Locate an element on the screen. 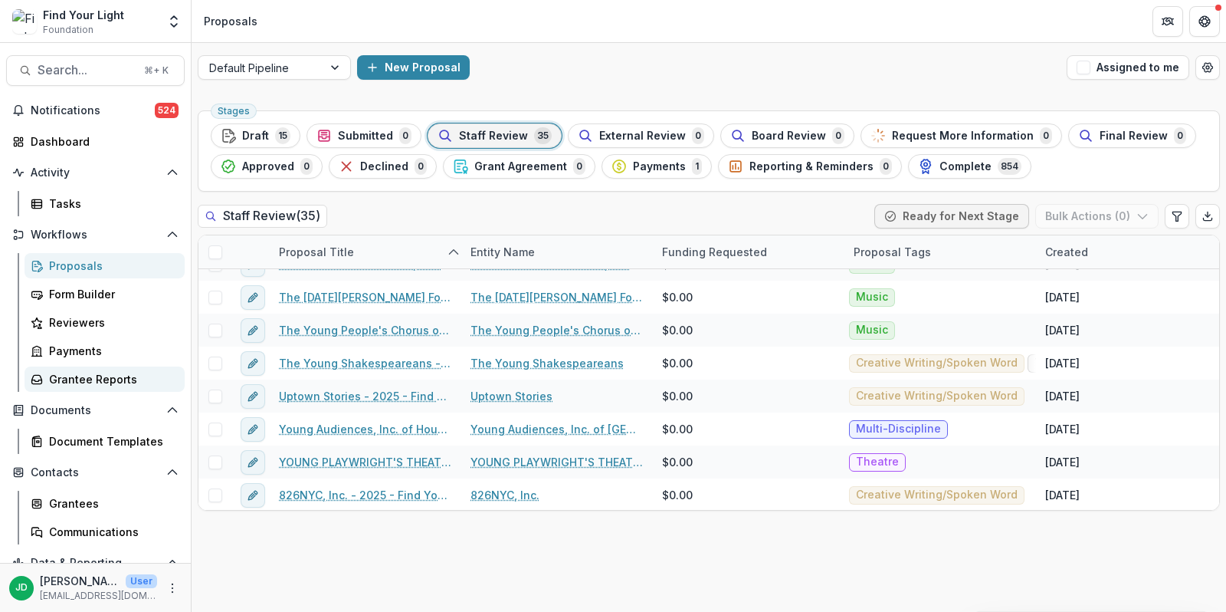 The width and height of the screenshot is (1226, 612). button: Final Review0 is located at coordinates (1132, 136).